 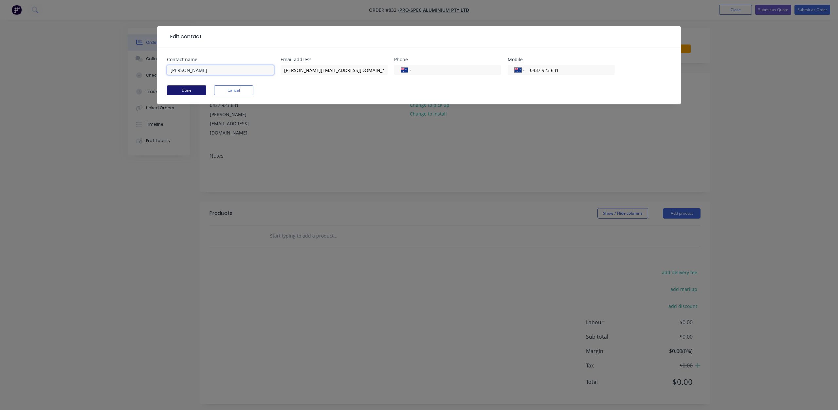 What do you see at coordinates (184, 37) in the screenshot?
I see `div: Edit contact` at bounding box center [184, 37].